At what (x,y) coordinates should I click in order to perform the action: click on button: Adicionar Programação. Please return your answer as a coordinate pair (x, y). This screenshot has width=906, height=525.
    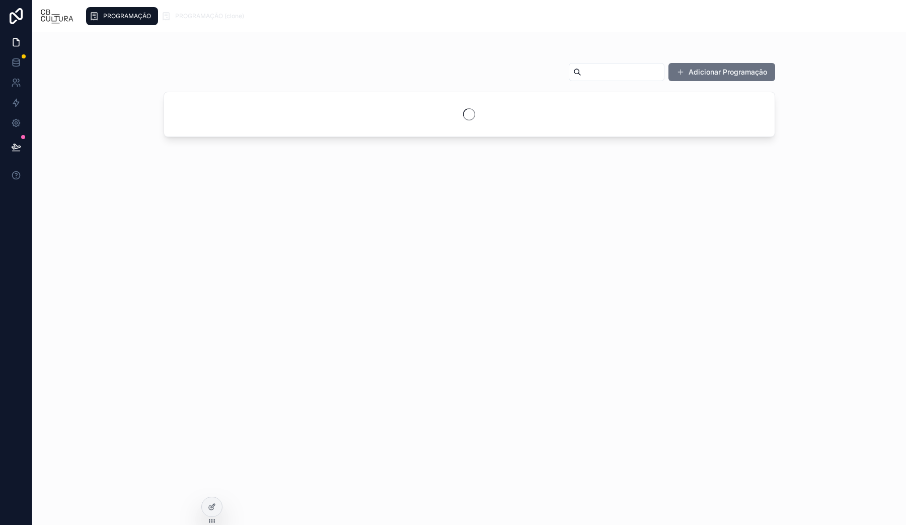
    Looking at the image, I should click on (722, 72).